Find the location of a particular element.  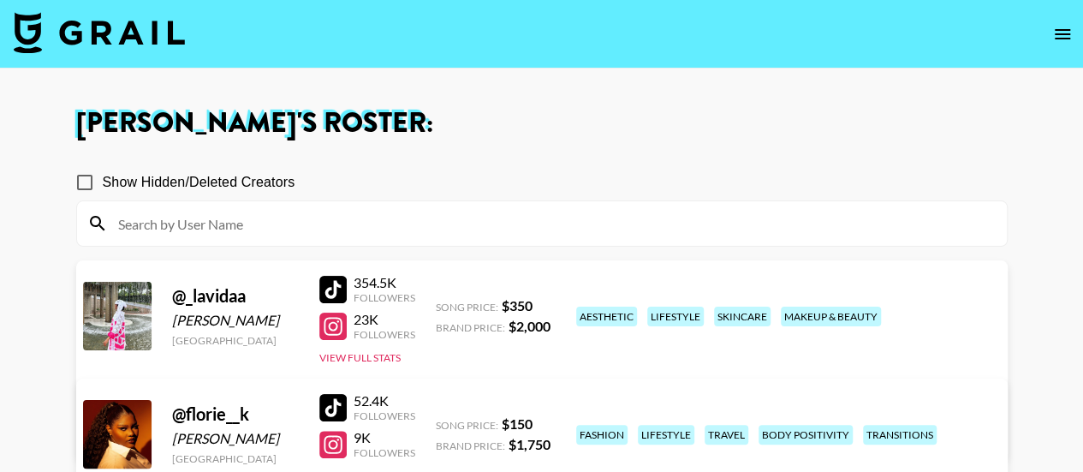

div: travel is located at coordinates (726, 434).